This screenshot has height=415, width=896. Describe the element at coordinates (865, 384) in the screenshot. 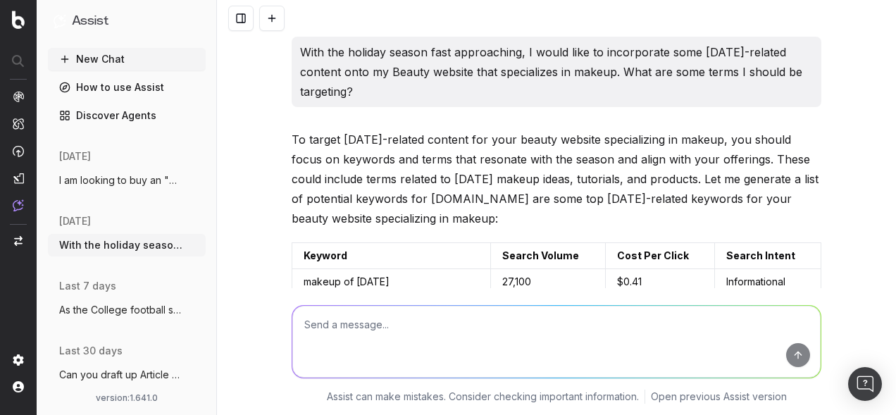

I see `div: Open Intercom Messenger` at that location.